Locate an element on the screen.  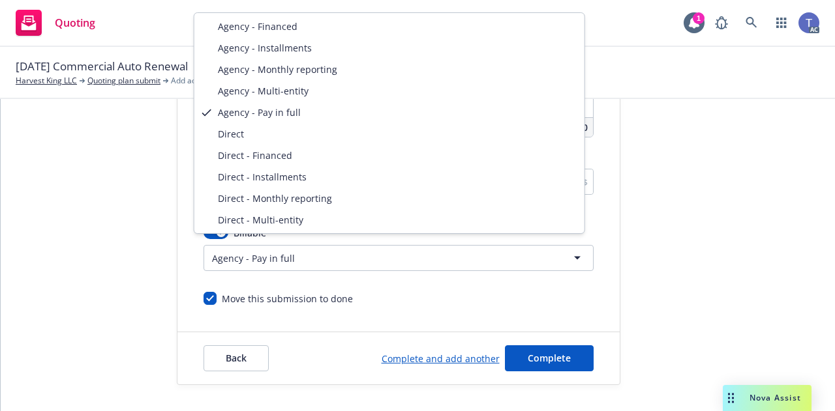
span: Agency - Multi-entity is located at coordinates (263, 91).